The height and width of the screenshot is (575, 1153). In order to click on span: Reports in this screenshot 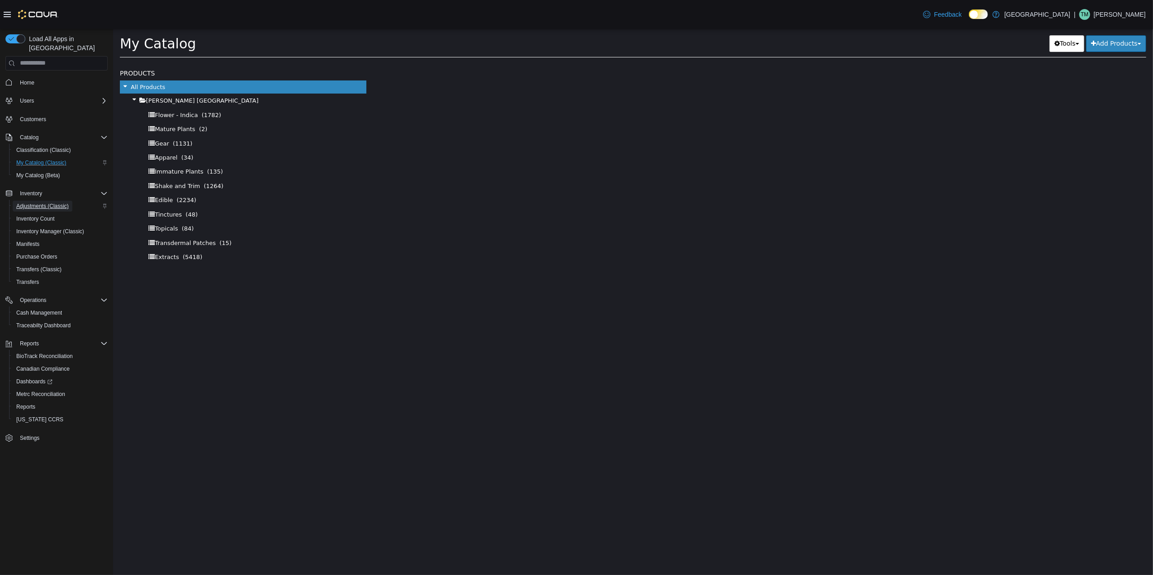, I will do `click(29, 344)`.